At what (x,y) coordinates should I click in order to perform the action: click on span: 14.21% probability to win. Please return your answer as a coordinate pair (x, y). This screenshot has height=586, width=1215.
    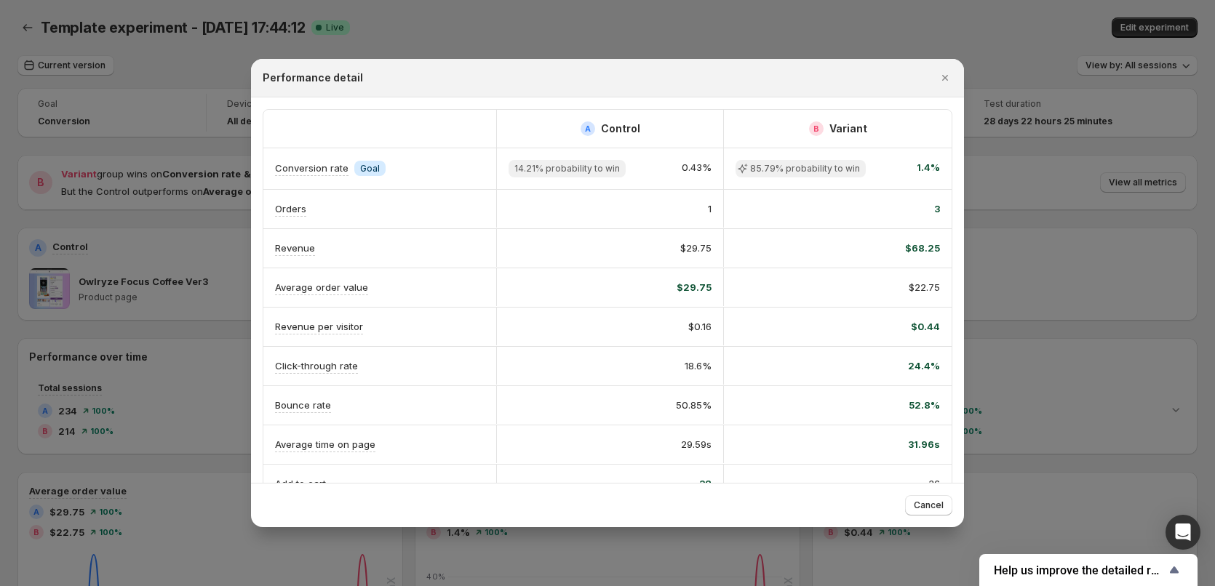
    Looking at the image, I should click on (567, 169).